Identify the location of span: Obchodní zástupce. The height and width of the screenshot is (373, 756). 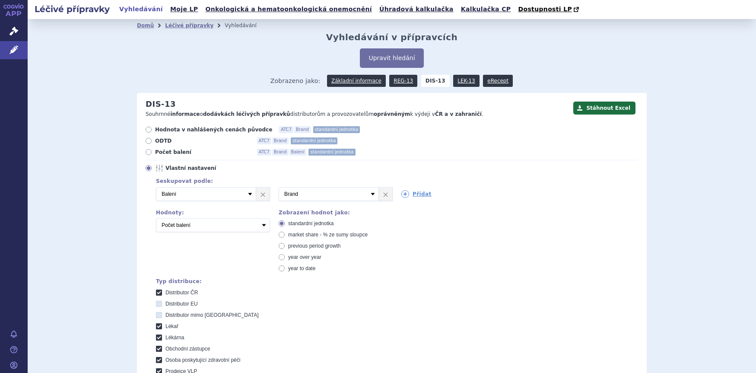
(188, 349).